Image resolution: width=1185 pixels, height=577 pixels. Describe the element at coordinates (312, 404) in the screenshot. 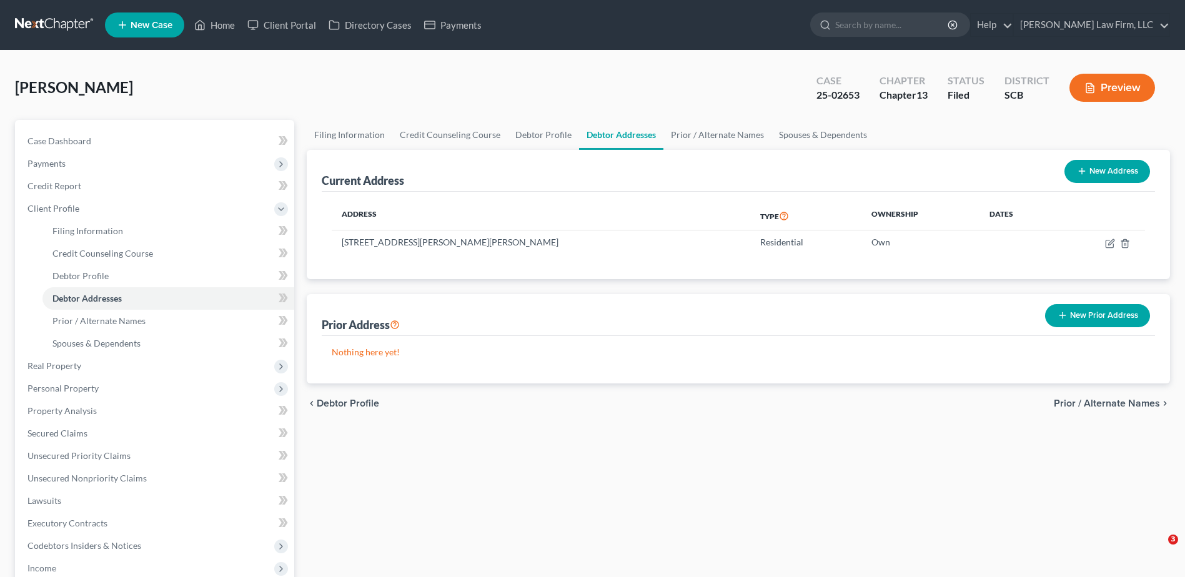

I see `i: chevron_left` at that location.